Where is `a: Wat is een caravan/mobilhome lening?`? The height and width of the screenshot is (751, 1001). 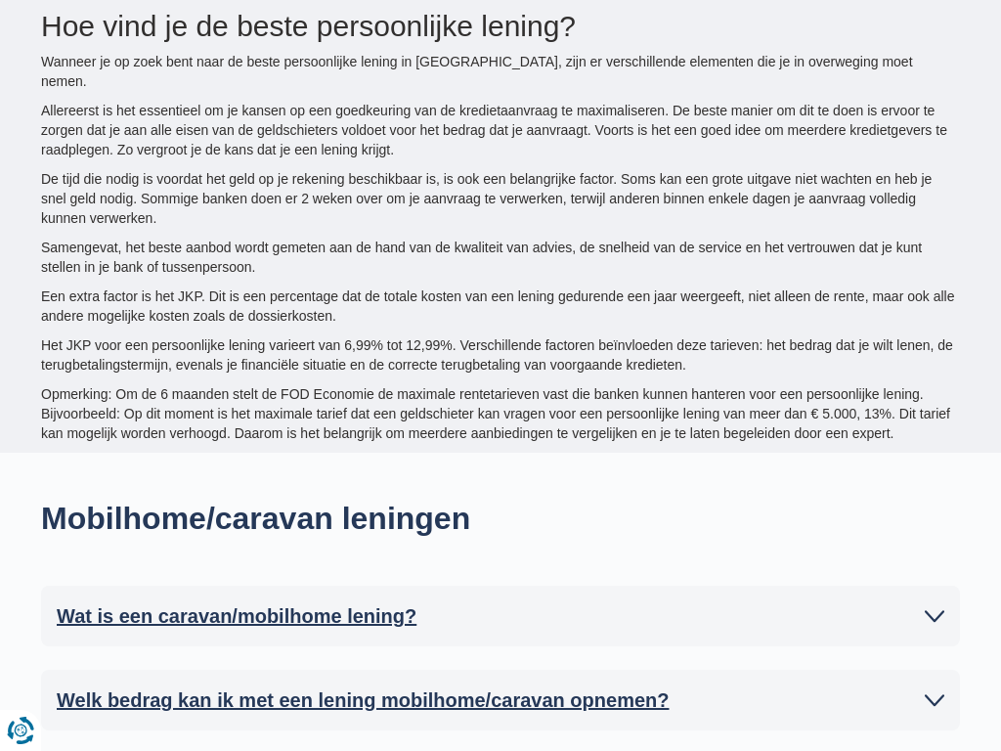
a: Wat is een caravan/mobilhome lening? is located at coordinates (501, 616).